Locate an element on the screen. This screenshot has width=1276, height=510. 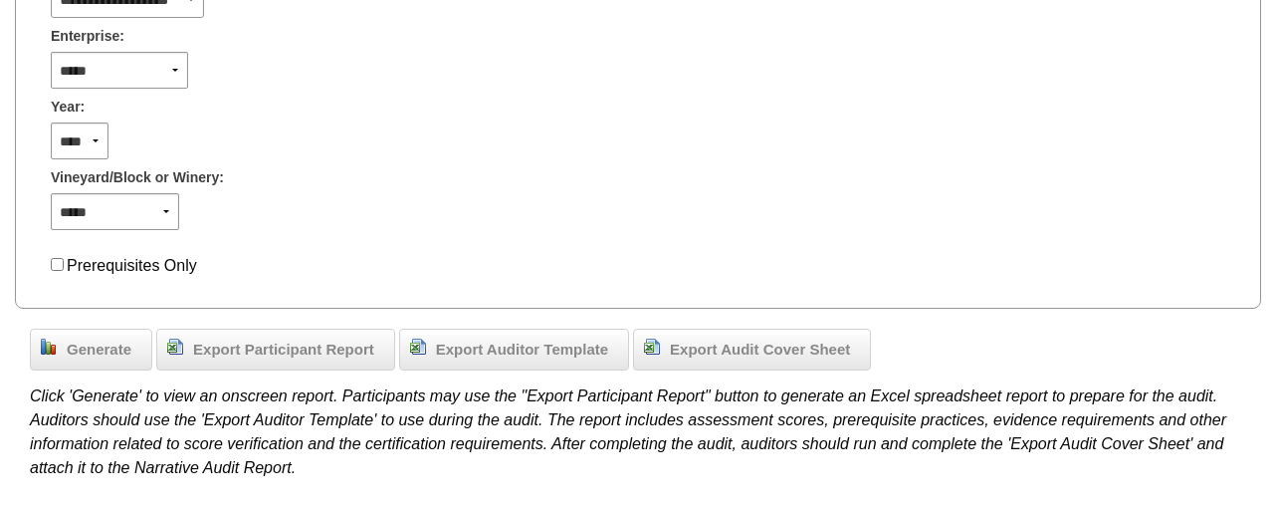
span: Export Audit Cover Sheet is located at coordinates (760, 349).